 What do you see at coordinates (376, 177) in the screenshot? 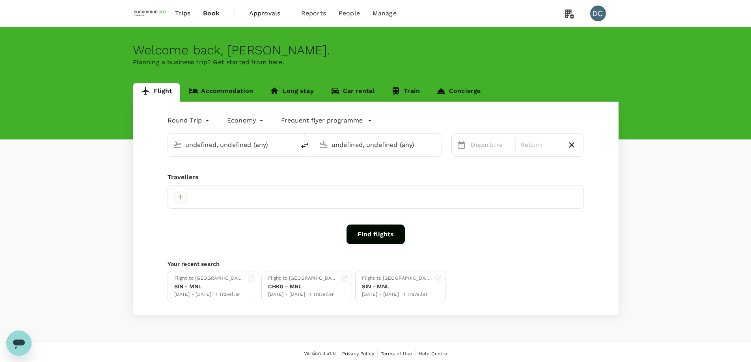
I see `div: Travellers` at bounding box center [376, 177].